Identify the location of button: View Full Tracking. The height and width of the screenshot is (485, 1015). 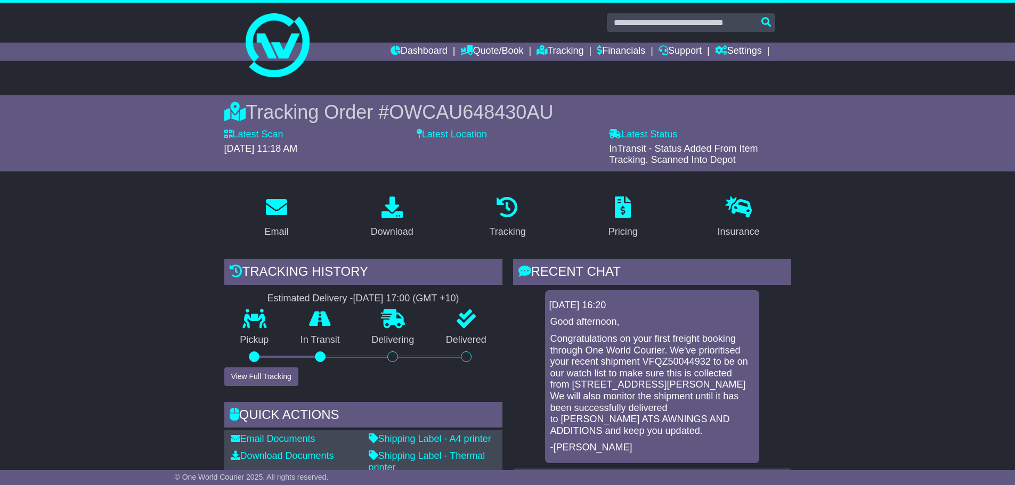
(261, 377).